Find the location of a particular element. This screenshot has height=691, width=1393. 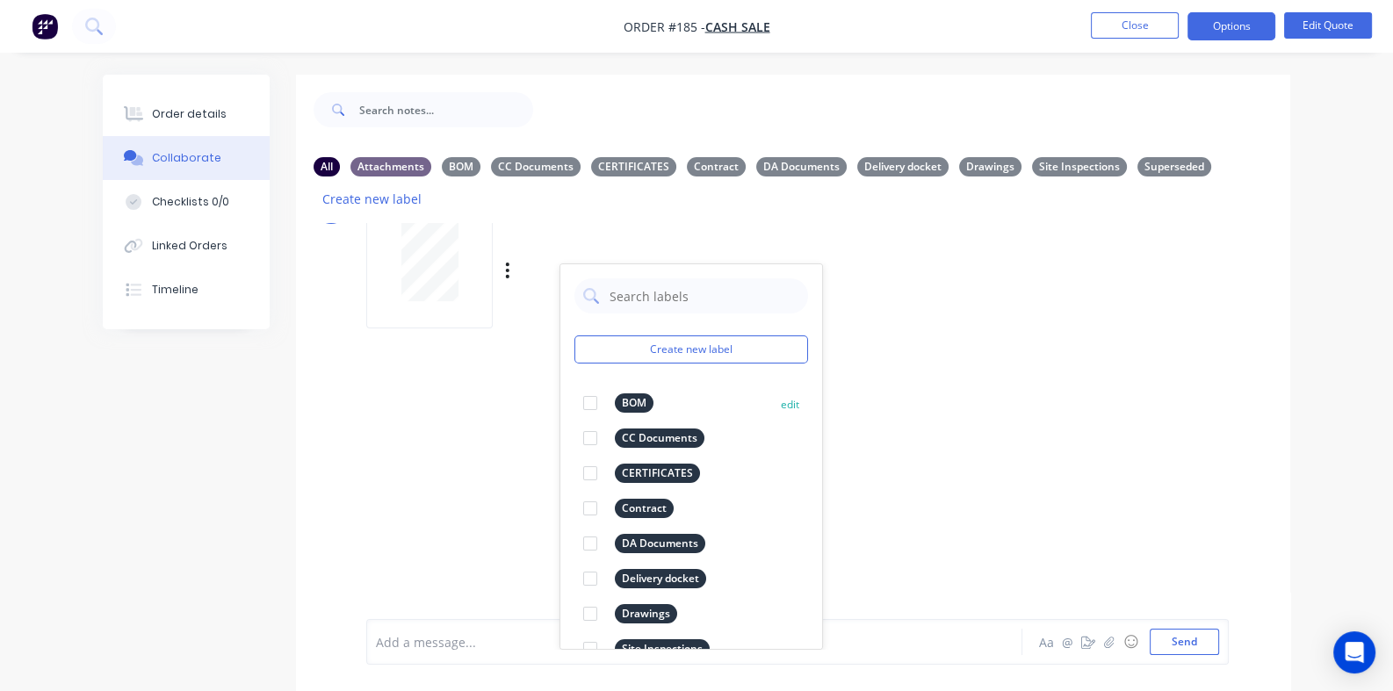

button: Checklists 0/0 is located at coordinates (186, 202).